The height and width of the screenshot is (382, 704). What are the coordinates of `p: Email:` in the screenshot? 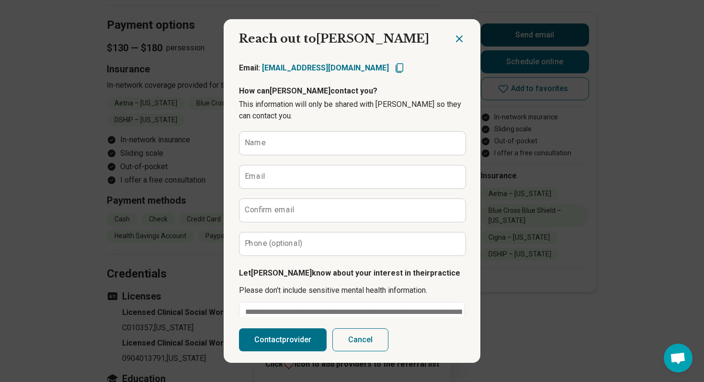 It's located at (314, 68).